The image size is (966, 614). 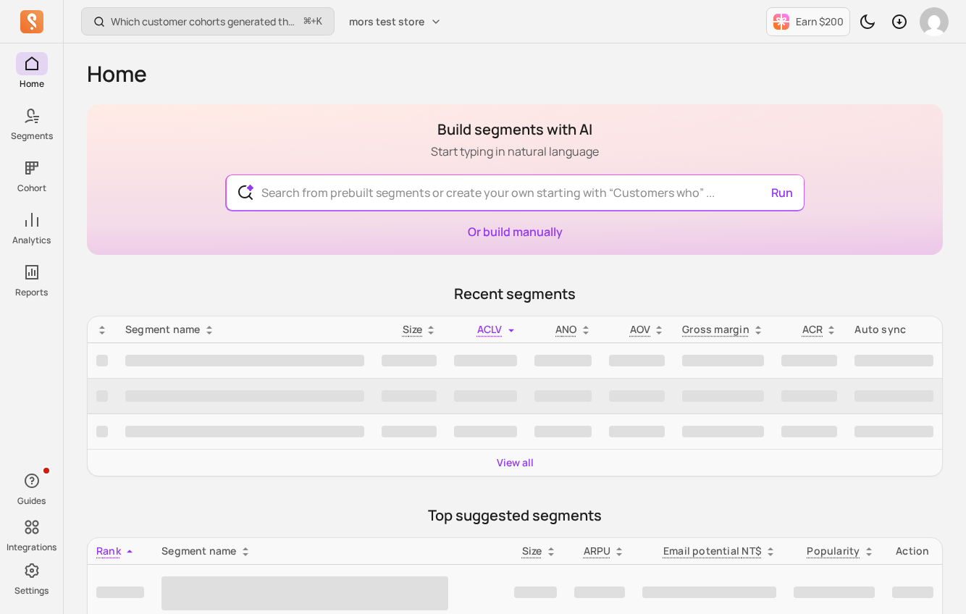 What do you see at coordinates (640, 330) in the screenshot?
I see `p: AOV` at bounding box center [640, 330].